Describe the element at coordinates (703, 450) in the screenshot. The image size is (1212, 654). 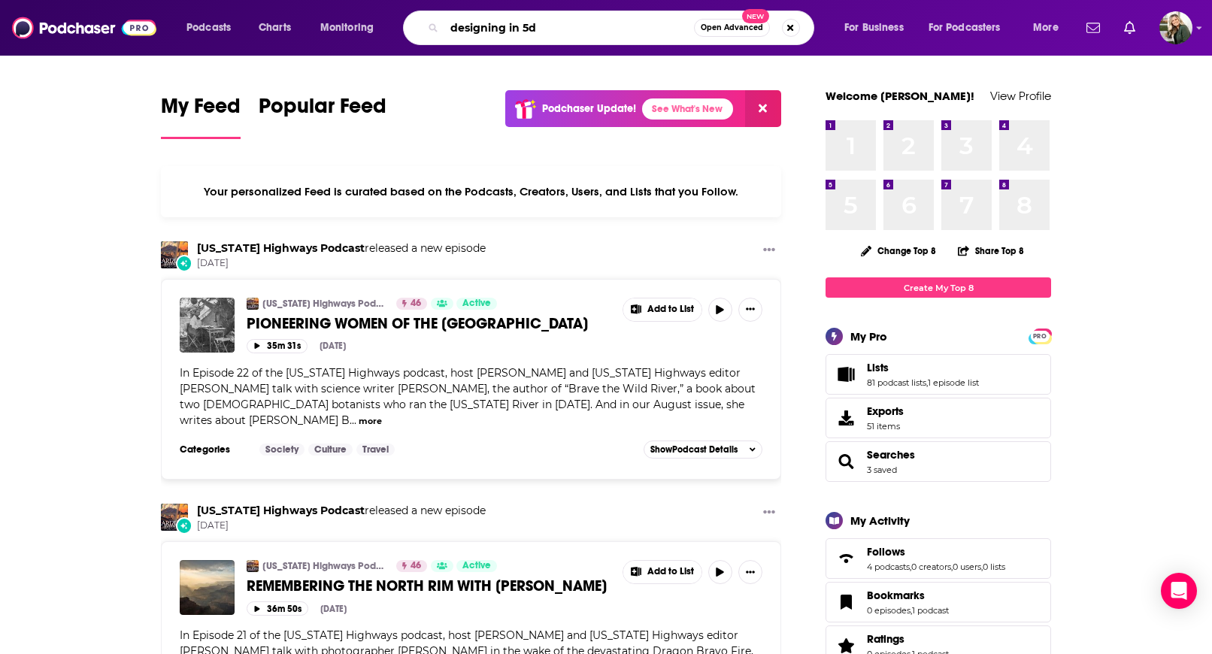
I see `button: ShowPodcast Details` at that location.